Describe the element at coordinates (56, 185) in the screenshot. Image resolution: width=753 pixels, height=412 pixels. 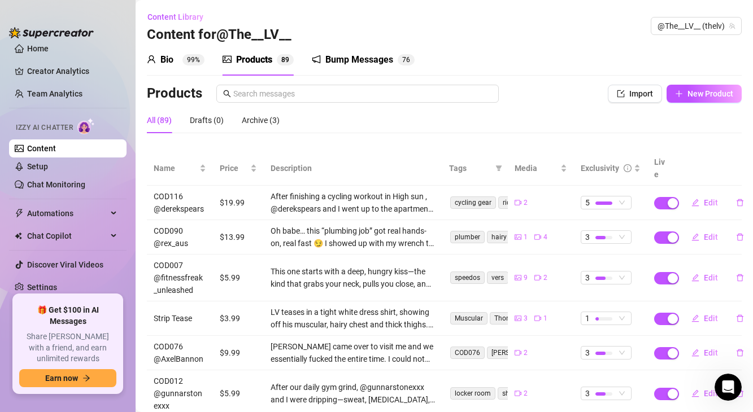
I see `a: Chat Monitoring` at that location.